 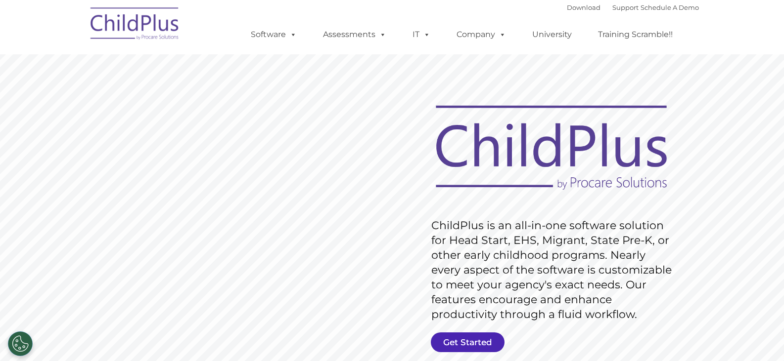 What do you see at coordinates (669, 7) in the screenshot?
I see `a: Schedule A Demo` at bounding box center [669, 7].